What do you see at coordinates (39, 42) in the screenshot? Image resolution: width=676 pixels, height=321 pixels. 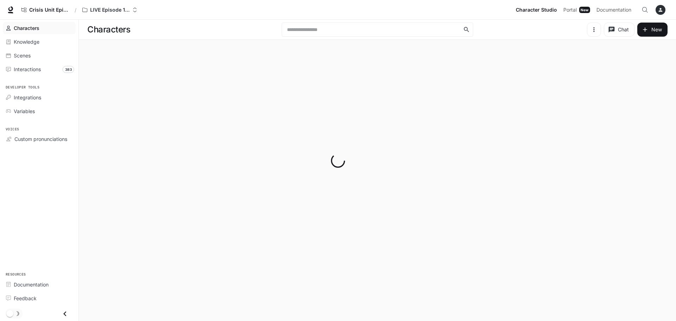 I see `a: Knowledge` at bounding box center [39, 42].